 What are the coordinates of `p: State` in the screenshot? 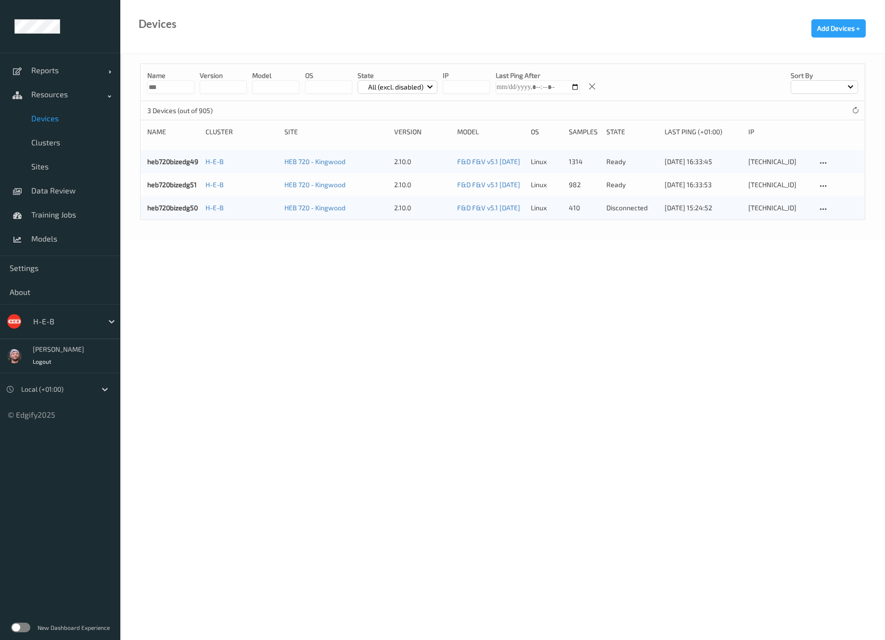 It's located at (398, 76).